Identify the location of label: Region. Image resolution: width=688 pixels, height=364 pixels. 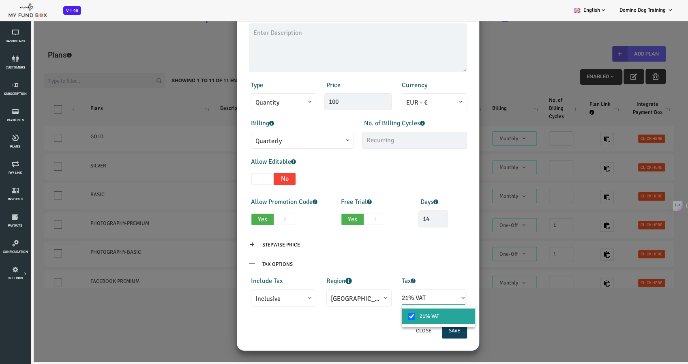
(312, 283).